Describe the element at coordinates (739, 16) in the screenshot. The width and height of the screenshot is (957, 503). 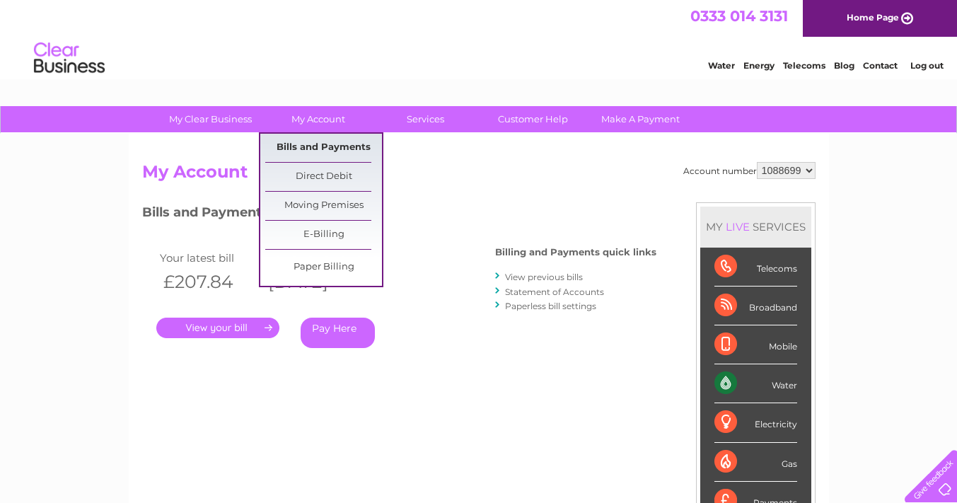
I see `a: 0333 014 3131` at that location.